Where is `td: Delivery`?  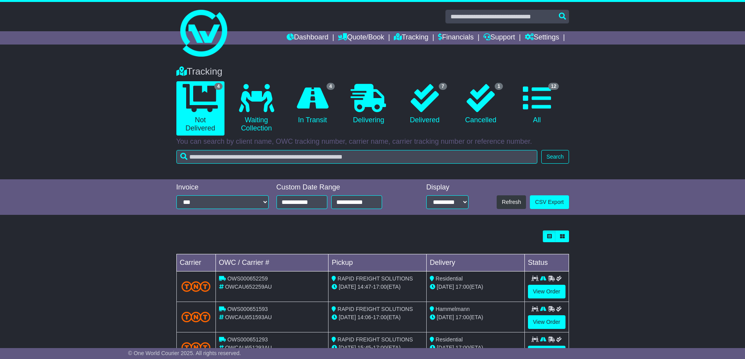 td: Delivery is located at coordinates (475, 263).